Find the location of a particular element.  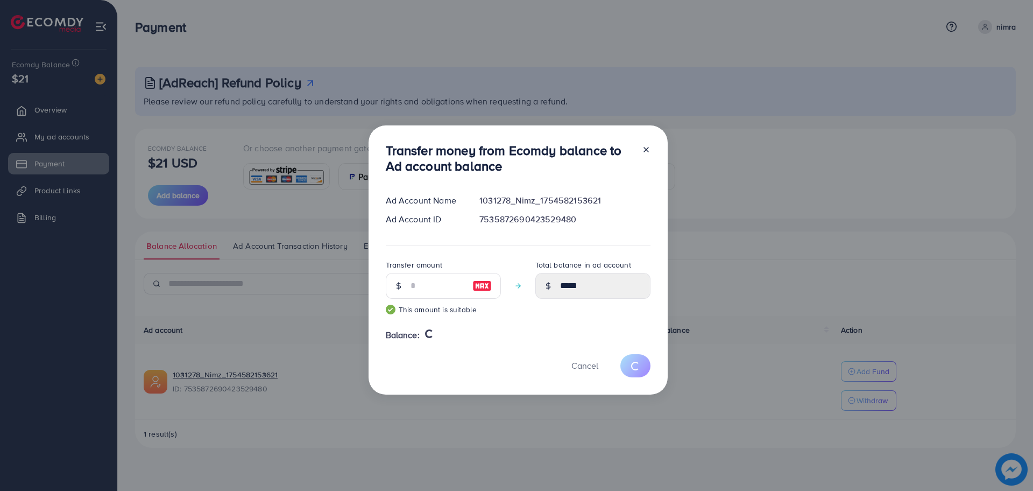

div: Ad Account ID is located at coordinates (424, 219).